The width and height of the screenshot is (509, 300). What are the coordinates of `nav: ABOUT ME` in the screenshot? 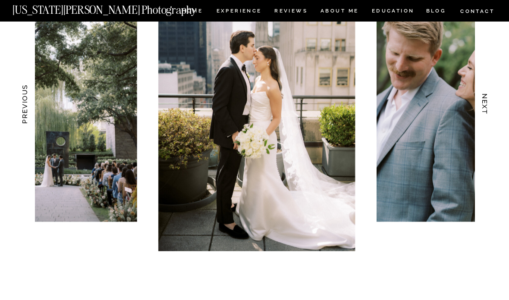 It's located at (339, 12).